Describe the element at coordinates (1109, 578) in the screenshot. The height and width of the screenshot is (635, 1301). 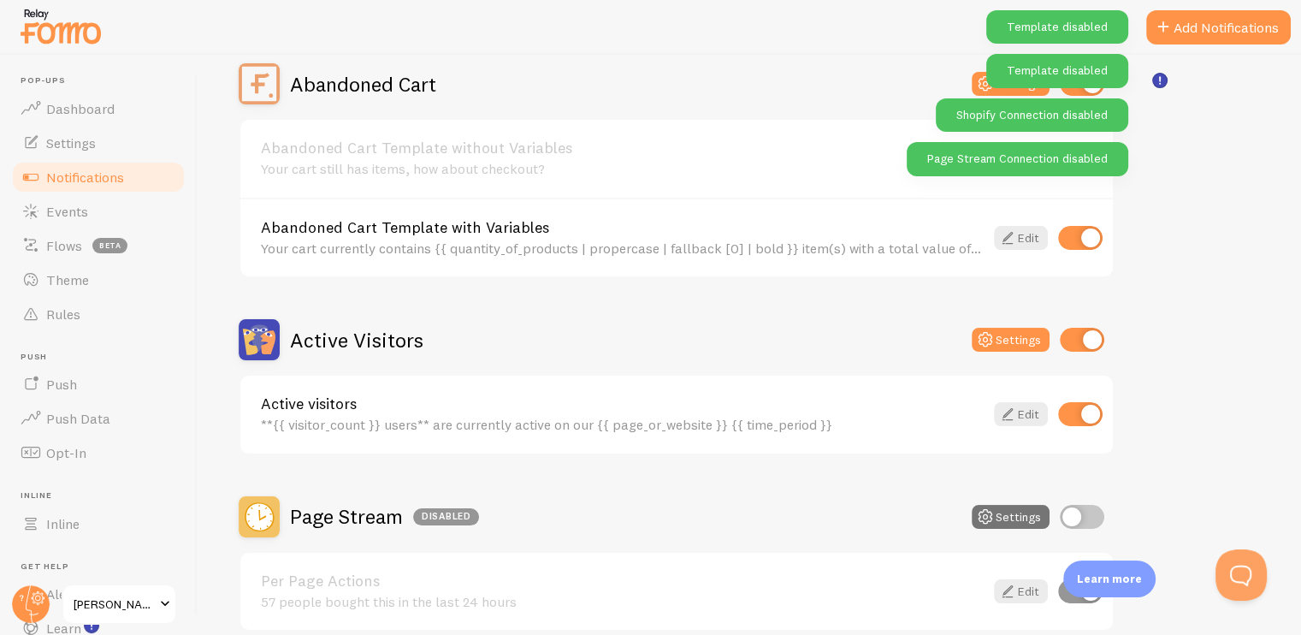
I see `p: Learn more` at that location.